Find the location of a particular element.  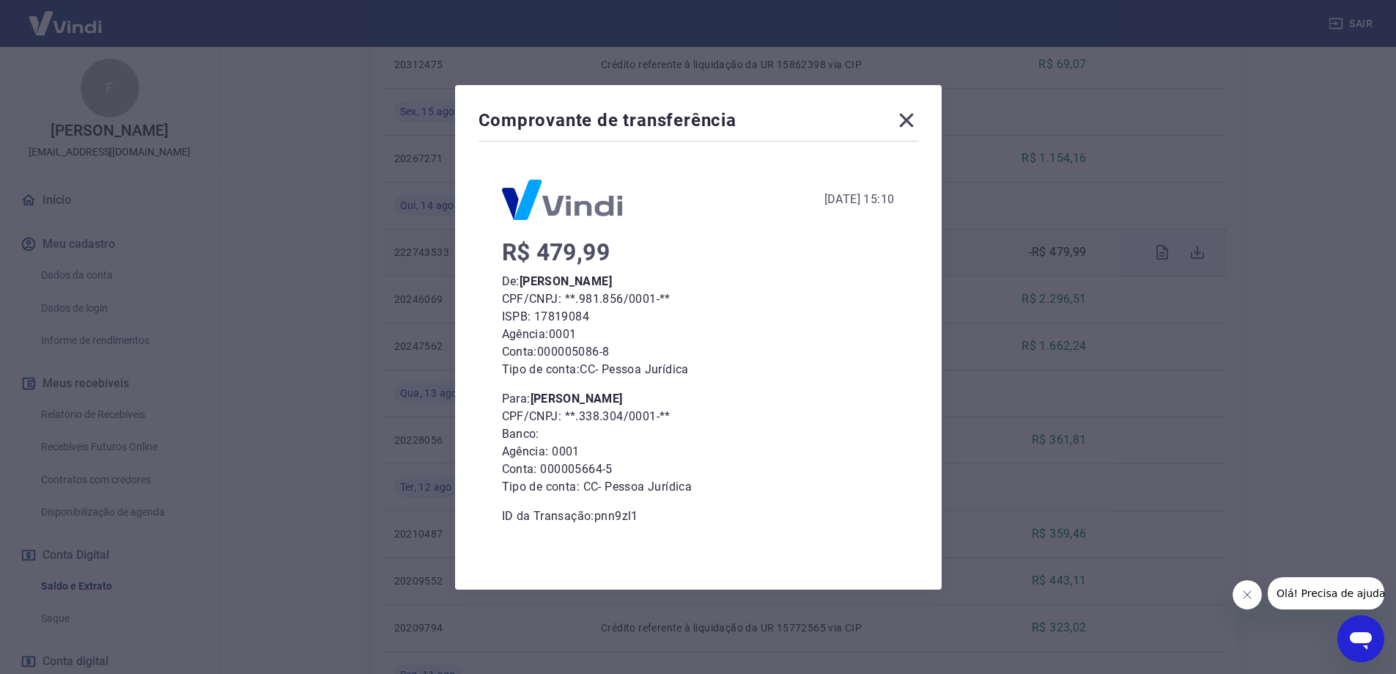

p: CPF/CNPJ: **.338.304/0001-** is located at coordinates (699, 416).